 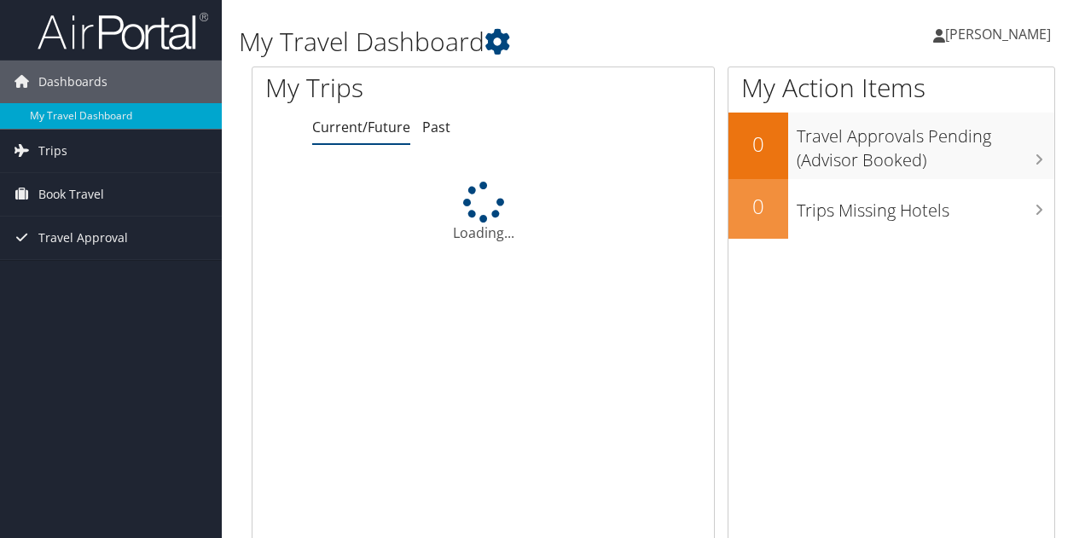 What do you see at coordinates (436, 127) in the screenshot?
I see `a: Past` at bounding box center [436, 127].